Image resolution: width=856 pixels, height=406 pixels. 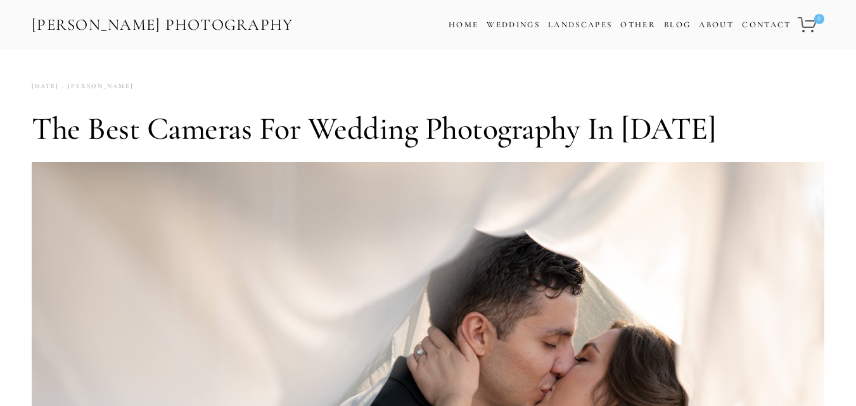 What do you see at coordinates (810, 25) in the screenshot?
I see `a: 0 items in cart` at bounding box center [810, 25].